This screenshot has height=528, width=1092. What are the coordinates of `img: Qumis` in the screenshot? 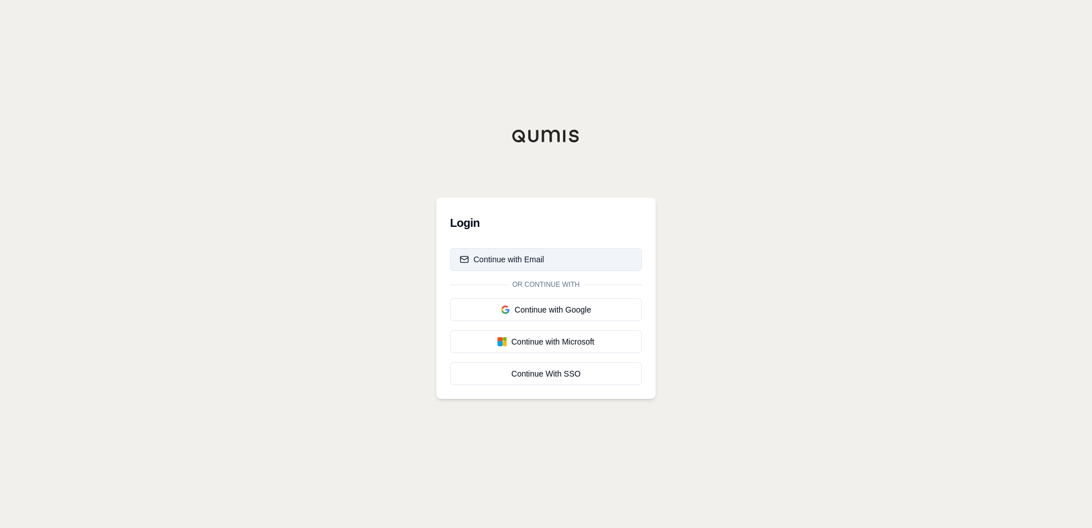 It's located at (546, 136).